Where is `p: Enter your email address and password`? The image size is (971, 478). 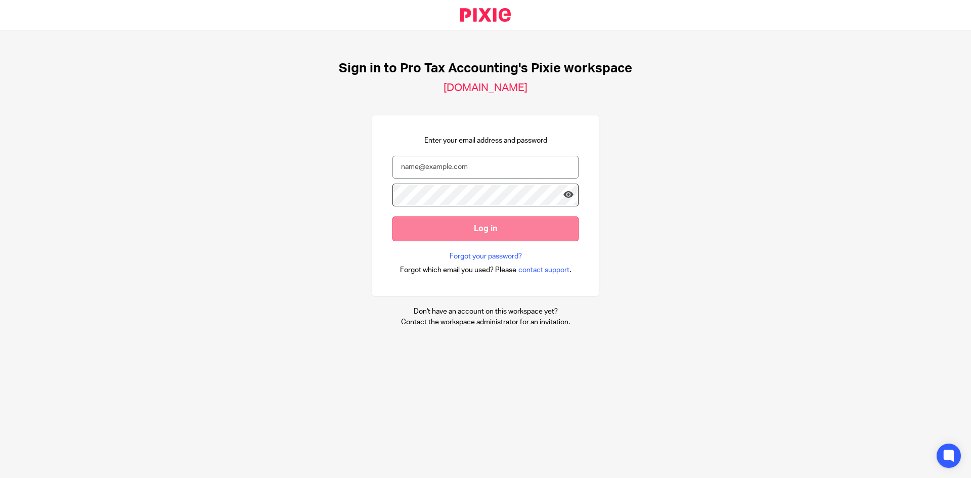
p: Enter your email address and password is located at coordinates (486, 141).